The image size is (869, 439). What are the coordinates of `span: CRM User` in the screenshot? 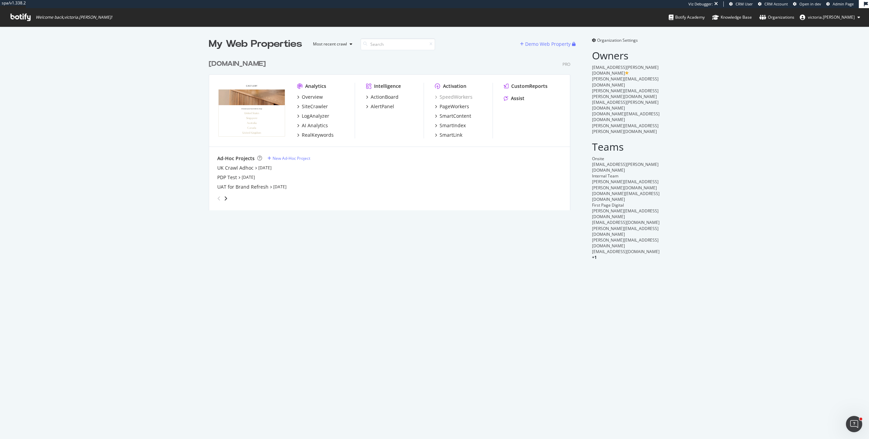 It's located at (744, 4).